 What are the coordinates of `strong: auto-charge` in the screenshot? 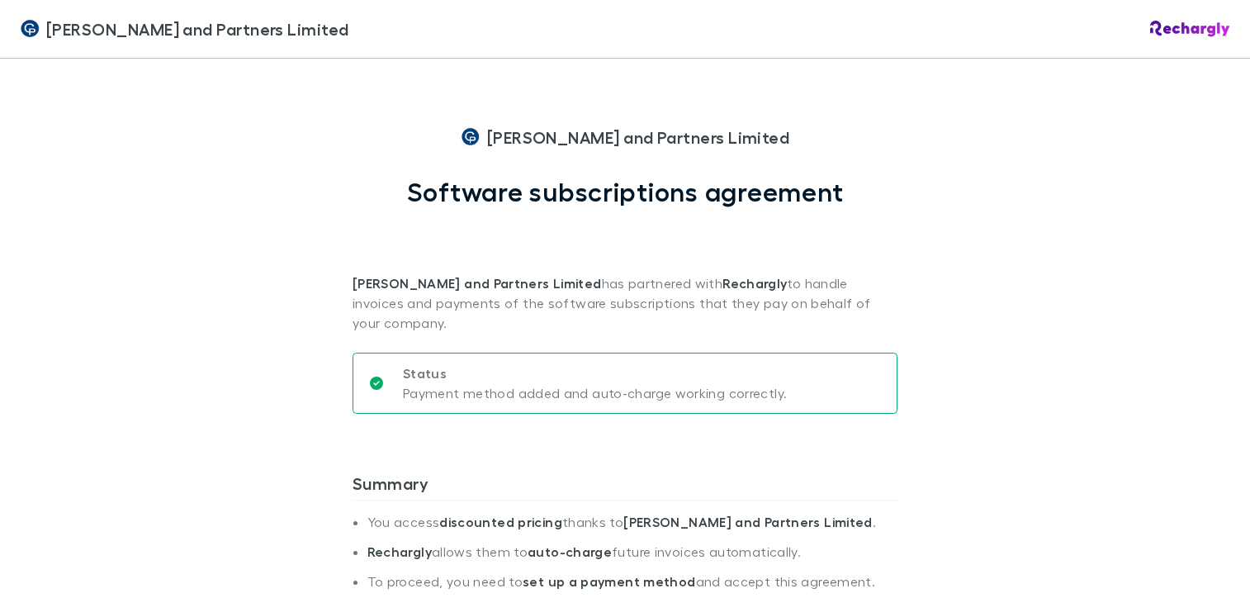 It's located at (570, 552).